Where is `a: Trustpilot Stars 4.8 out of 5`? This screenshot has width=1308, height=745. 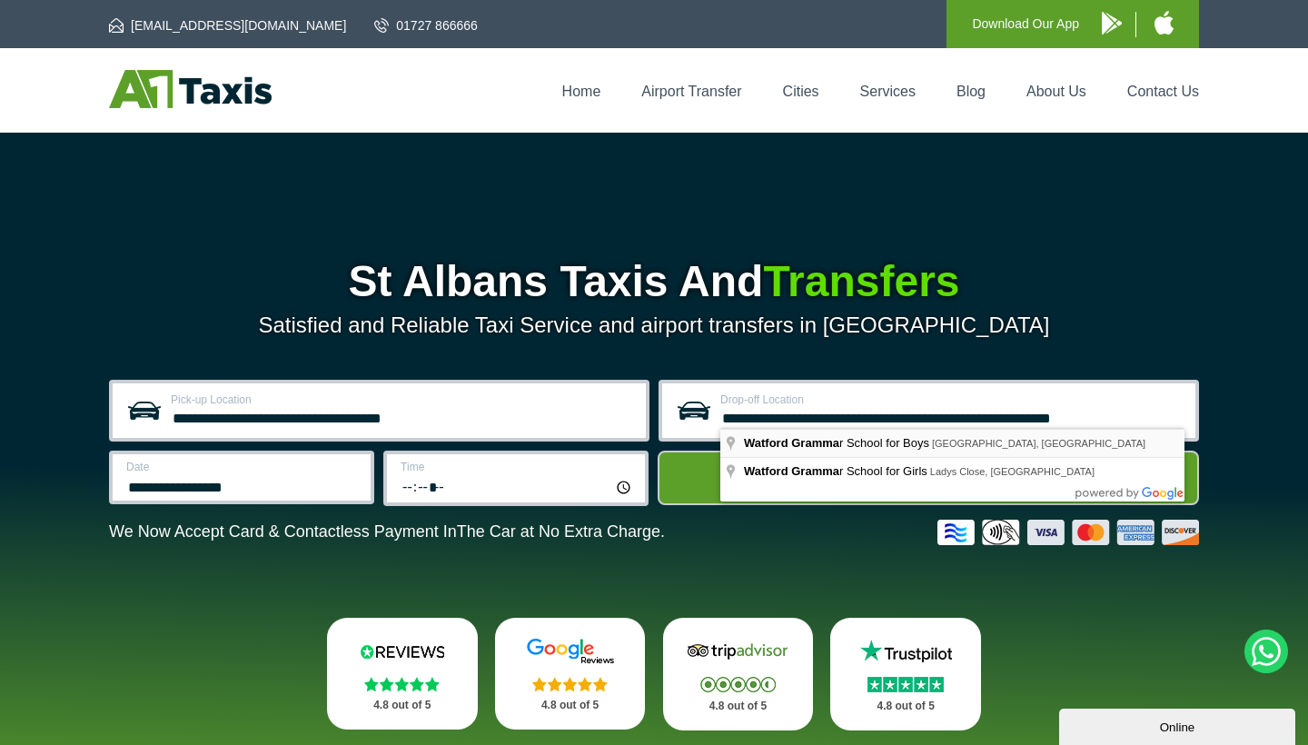
a: Trustpilot Stars 4.8 out of 5 is located at coordinates (906, 674).